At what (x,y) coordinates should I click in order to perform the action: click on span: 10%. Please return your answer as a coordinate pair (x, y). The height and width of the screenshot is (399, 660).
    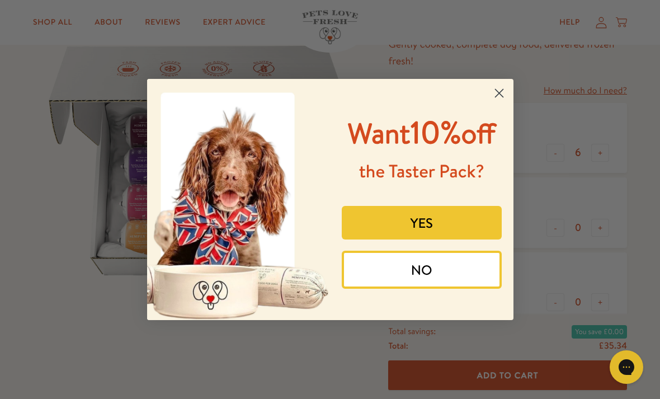
    Looking at the image, I should click on (422, 131).